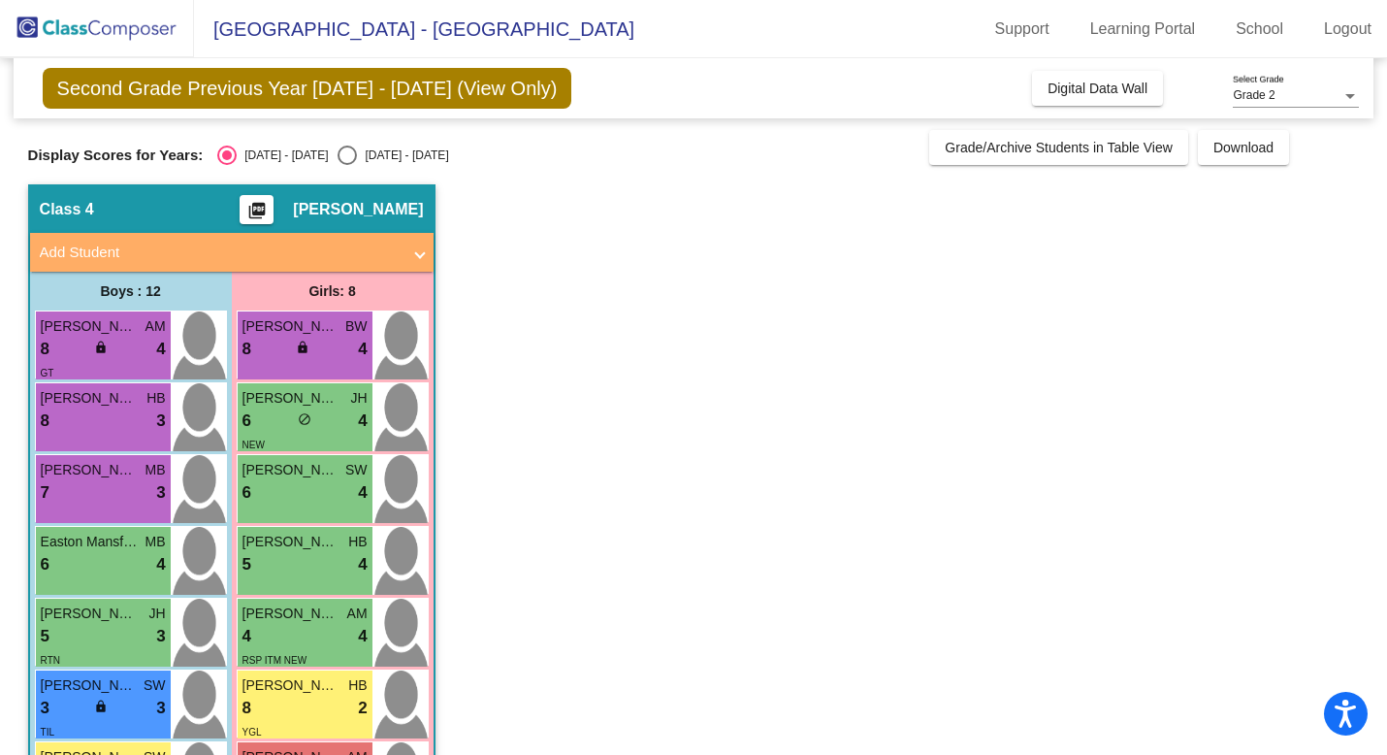 The image size is (1387, 755). Describe the element at coordinates (275, 660) in the screenshot. I see `span: RSP ITM NEW` at that location.